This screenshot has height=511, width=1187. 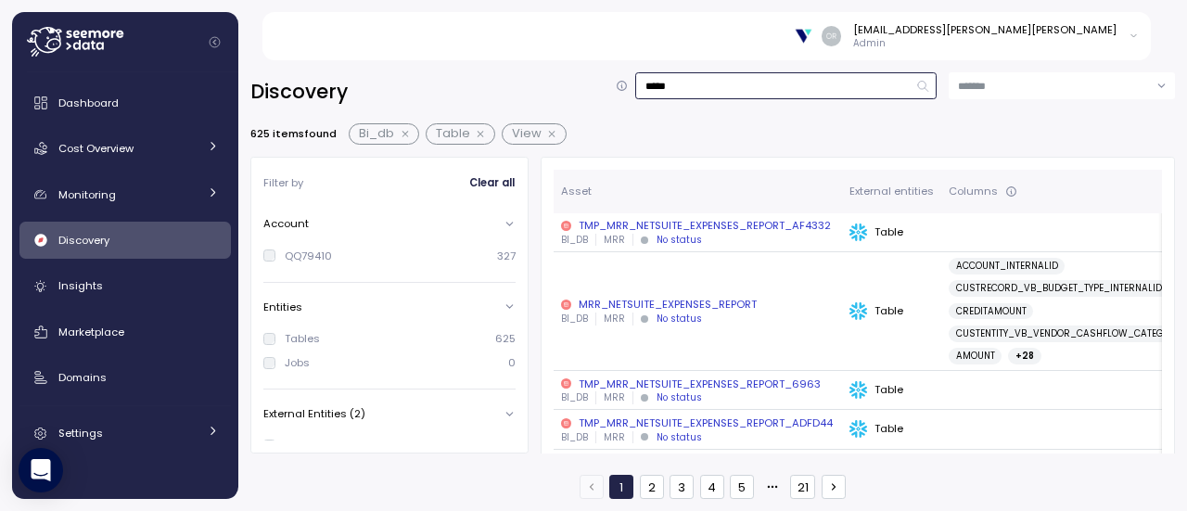 What do you see at coordinates (1025, 356) in the screenshot?
I see `span: + 28` at bounding box center [1025, 356].